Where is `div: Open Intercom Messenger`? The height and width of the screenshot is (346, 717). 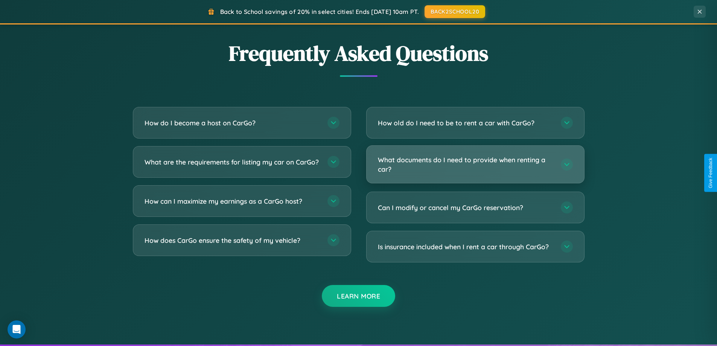 div: Open Intercom Messenger is located at coordinates (17, 329).